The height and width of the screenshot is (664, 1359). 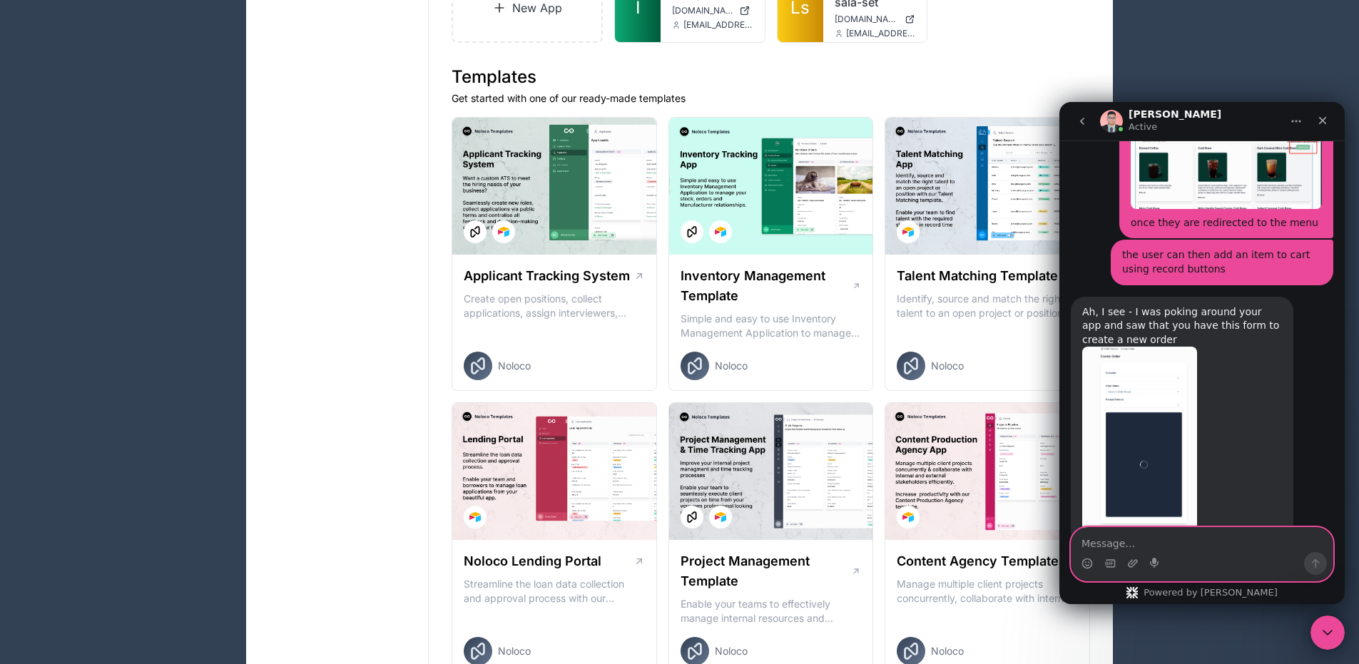 What do you see at coordinates (73, 462) in the screenshot?
I see `button: Upload attachment` at bounding box center [73, 462].